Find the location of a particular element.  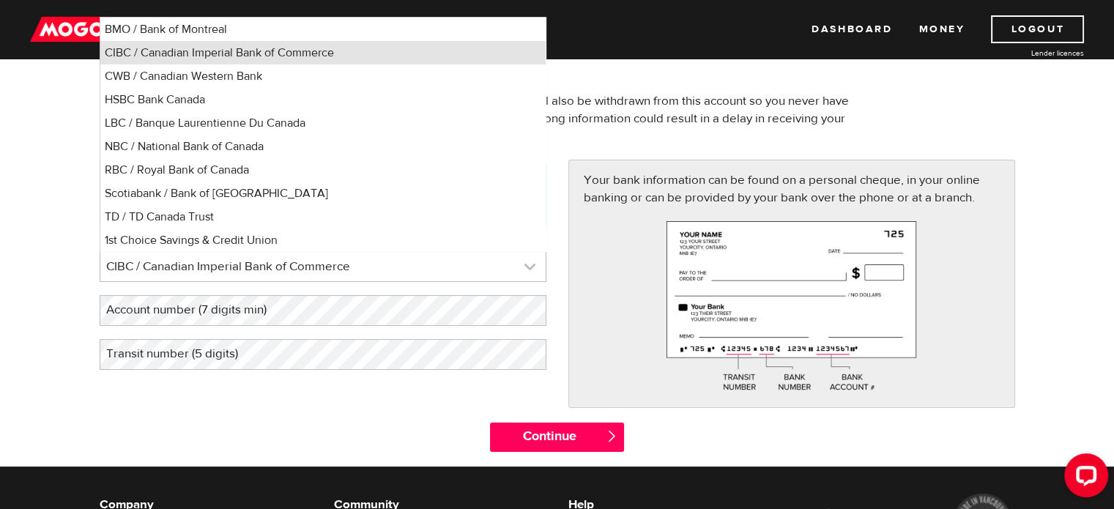

li: RBC / Royal Bank of Canada is located at coordinates (323, 170).